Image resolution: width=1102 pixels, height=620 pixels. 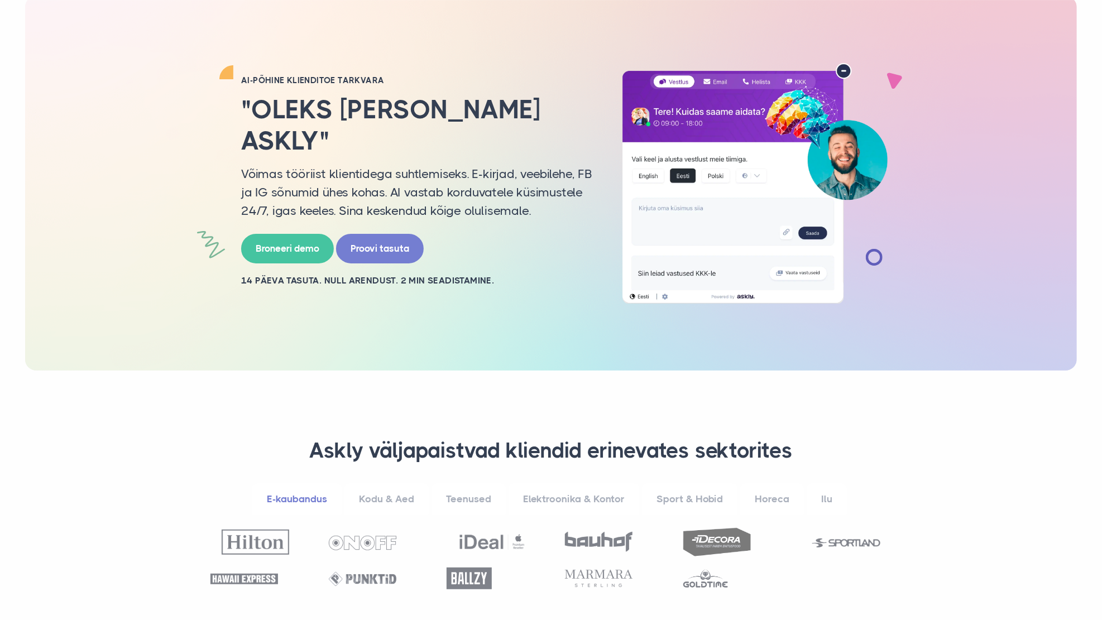 I want to click on img: Ideal, so click(x=492, y=542).